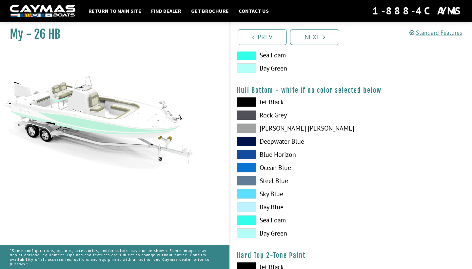 The height and width of the screenshot is (269, 472). Describe the element at coordinates (291, 141) in the screenshot. I see `label: Deepwater Blue` at that location.